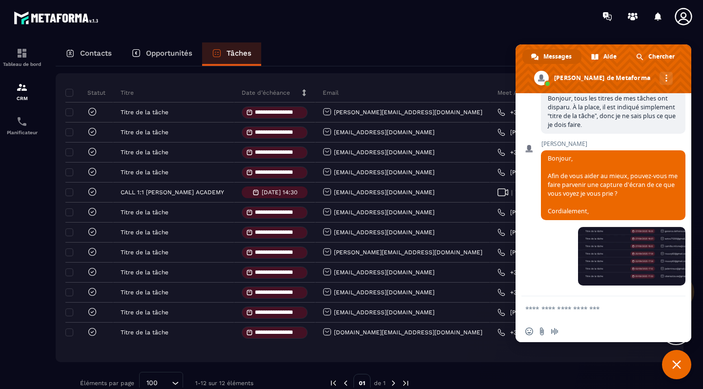 The image size is (703, 389). I want to click on span: Messages, so click(558, 57).